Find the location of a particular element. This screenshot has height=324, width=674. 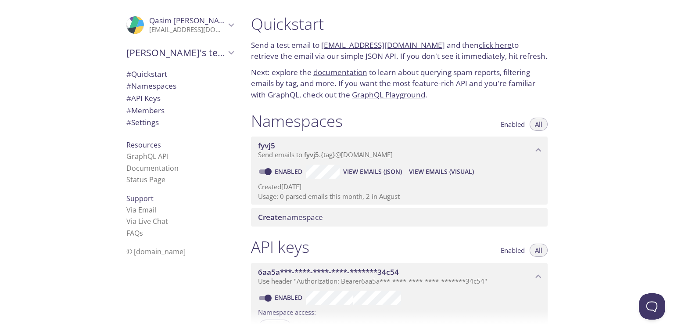

span: Resources is located at coordinates (143, 145).